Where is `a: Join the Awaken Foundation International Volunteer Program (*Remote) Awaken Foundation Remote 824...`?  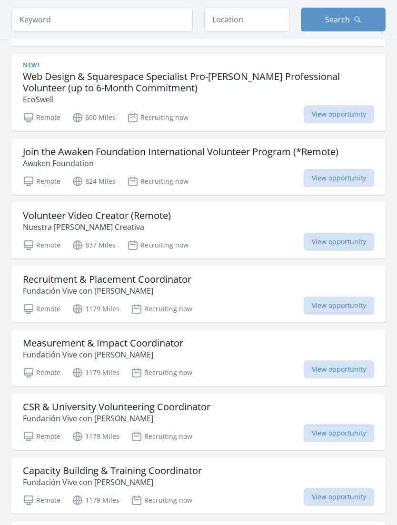
a: Join the Awaken Foundation International Volunteer Program (*Remote) Awaken Foundation Remote 824... is located at coordinates (198, 167).